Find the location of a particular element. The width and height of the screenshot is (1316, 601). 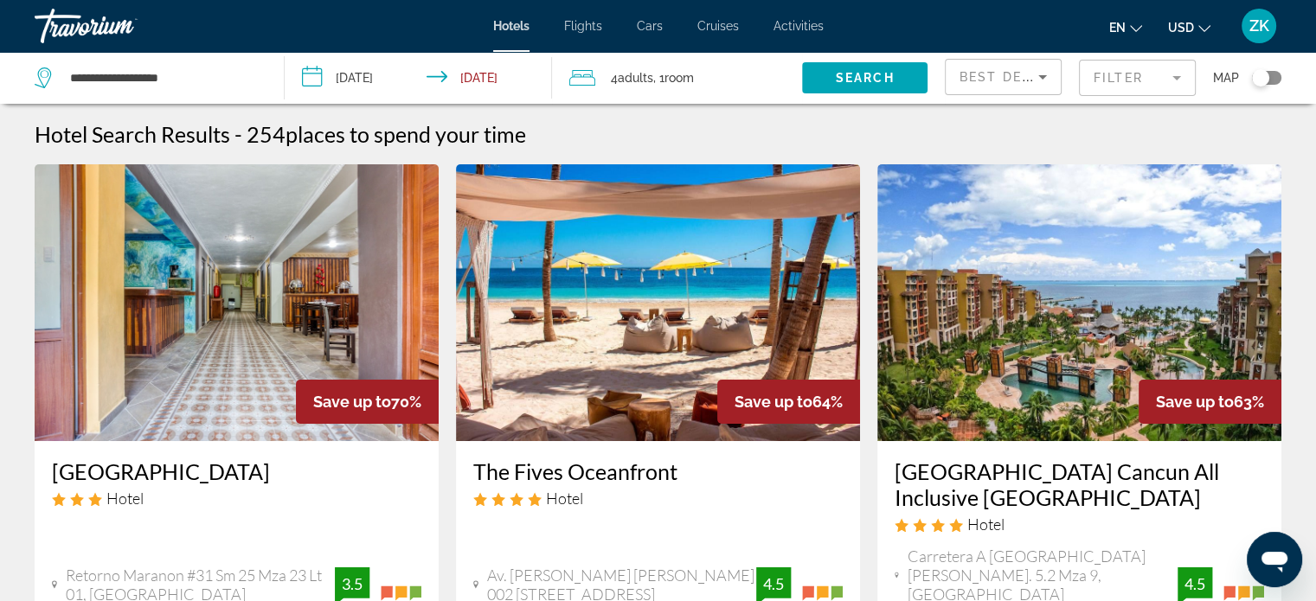

a: Cars is located at coordinates (650, 26).